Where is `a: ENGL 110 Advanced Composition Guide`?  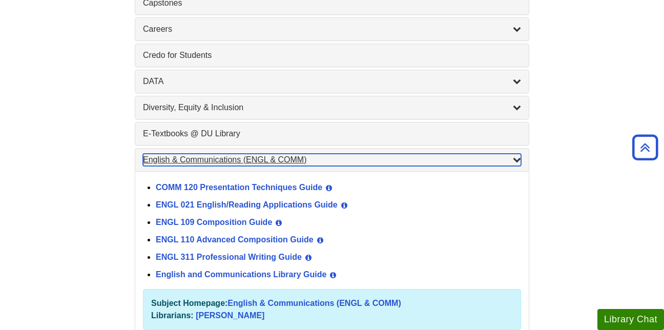 a: ENGL 110 Advanced Composition Guide is located at coordinates (235, 239).